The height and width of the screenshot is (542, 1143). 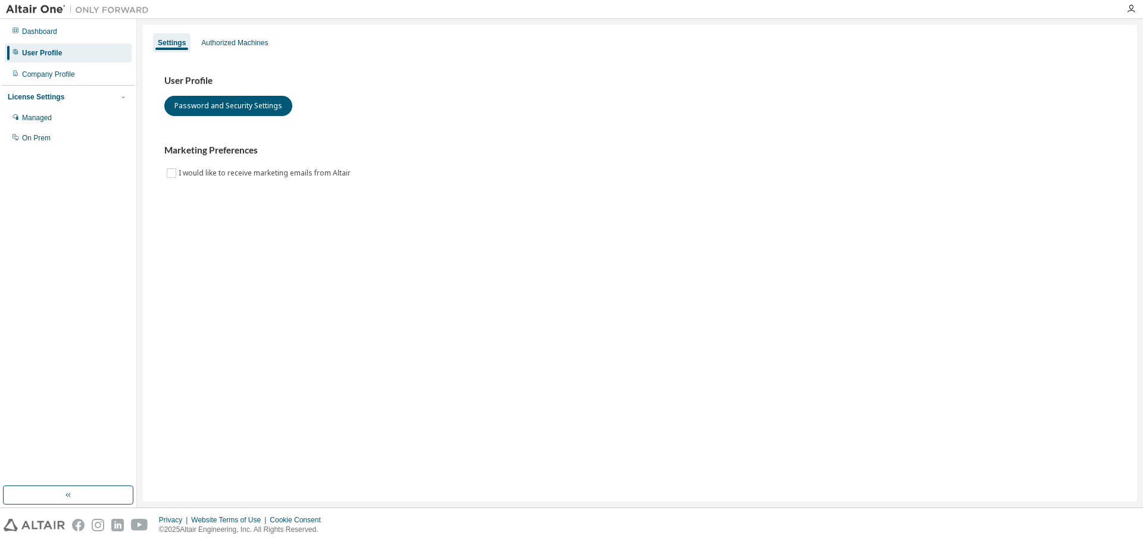 What do you see at coordinates (298, 520) in the screenshot?
I see `div: Cookie Consent` at bounding box center [298, 520].